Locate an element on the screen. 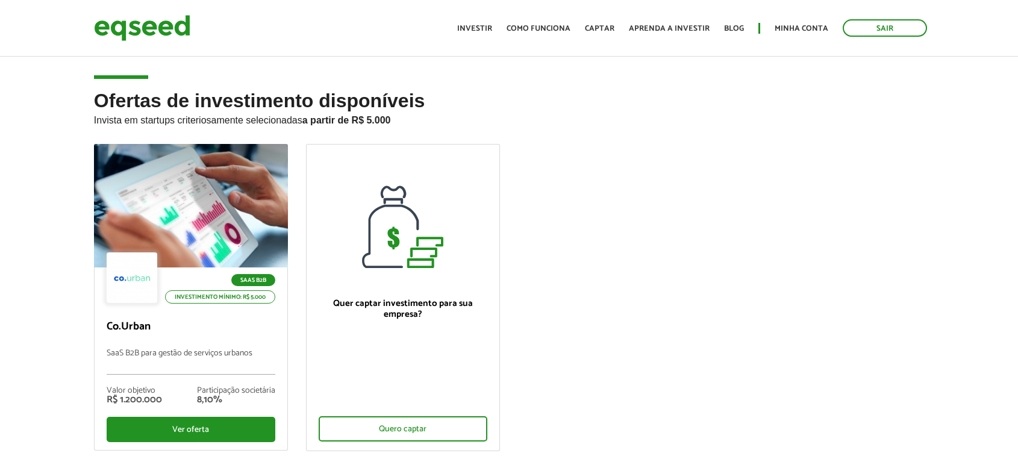 This screenshot has height=465, width=1018. p: Quer captar investimento para sua empresa? is located at coordinates (403, 309).